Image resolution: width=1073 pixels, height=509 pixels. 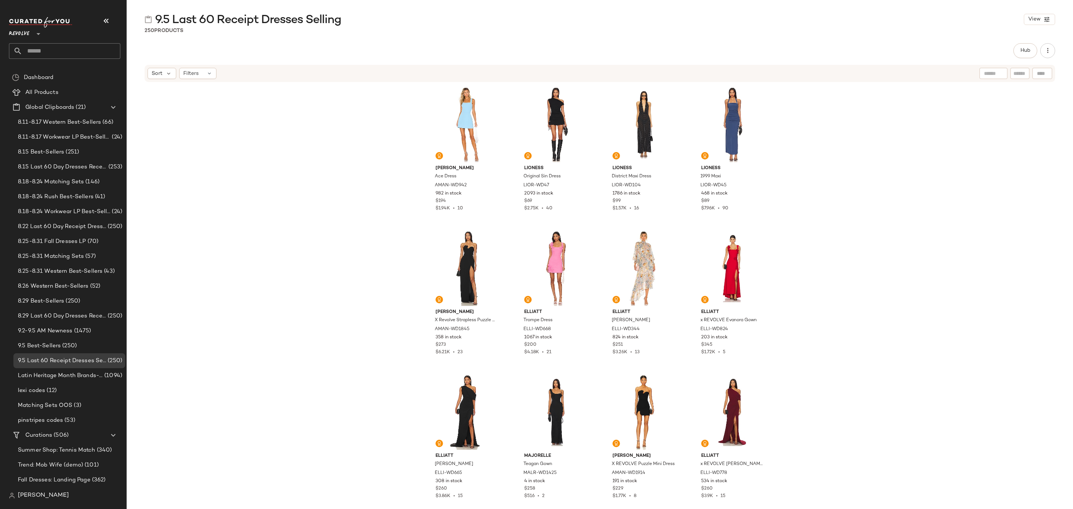 I want to click on span: 203 in stock, so click(x=714, y=338).